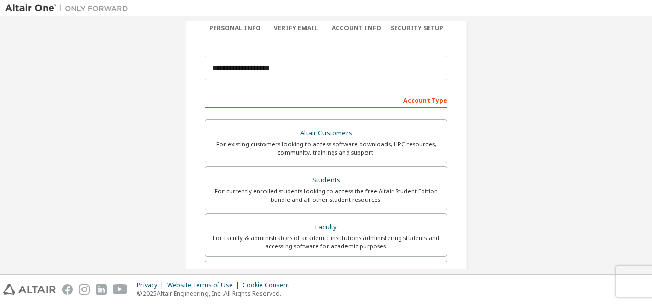  What do you see at coordinates (235, 28) in the screenshot?
I see `div: Personal Info` at bounding box center [235, 28].